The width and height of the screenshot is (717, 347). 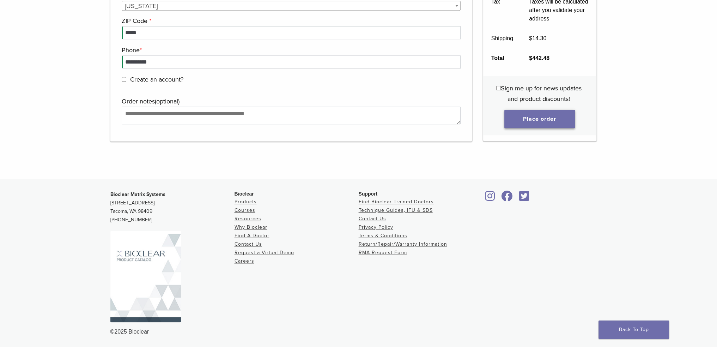 What do you see at coordinates (539, 58) in the screenshot?
I see `bdi: 442.48` at bounding box center [539, 58].